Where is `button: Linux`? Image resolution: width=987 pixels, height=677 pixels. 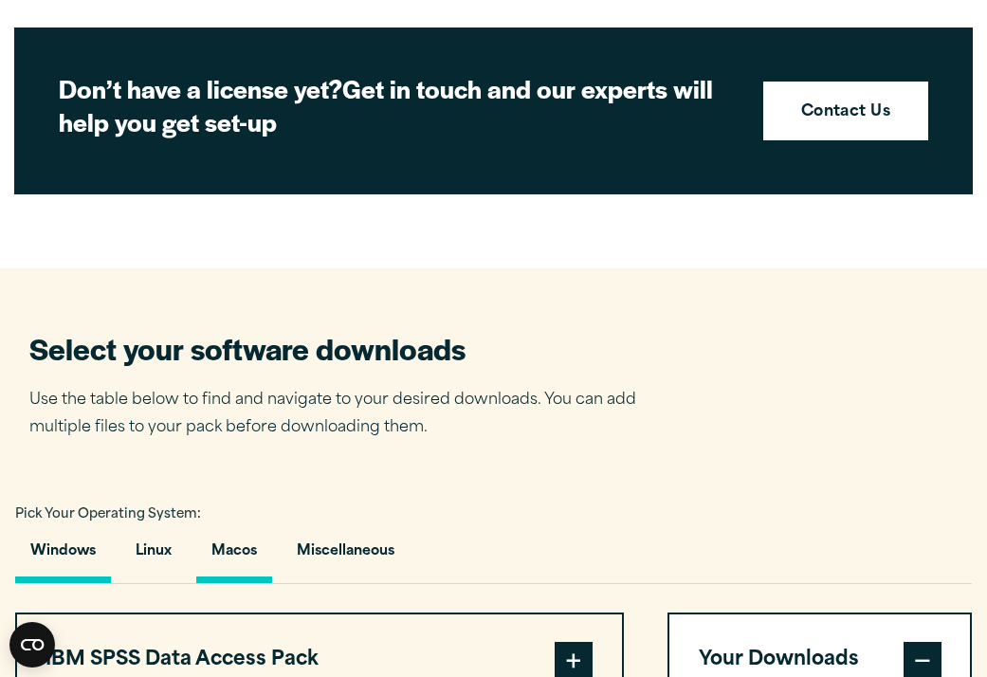
button: Linux is located at coordinates (154, 556).